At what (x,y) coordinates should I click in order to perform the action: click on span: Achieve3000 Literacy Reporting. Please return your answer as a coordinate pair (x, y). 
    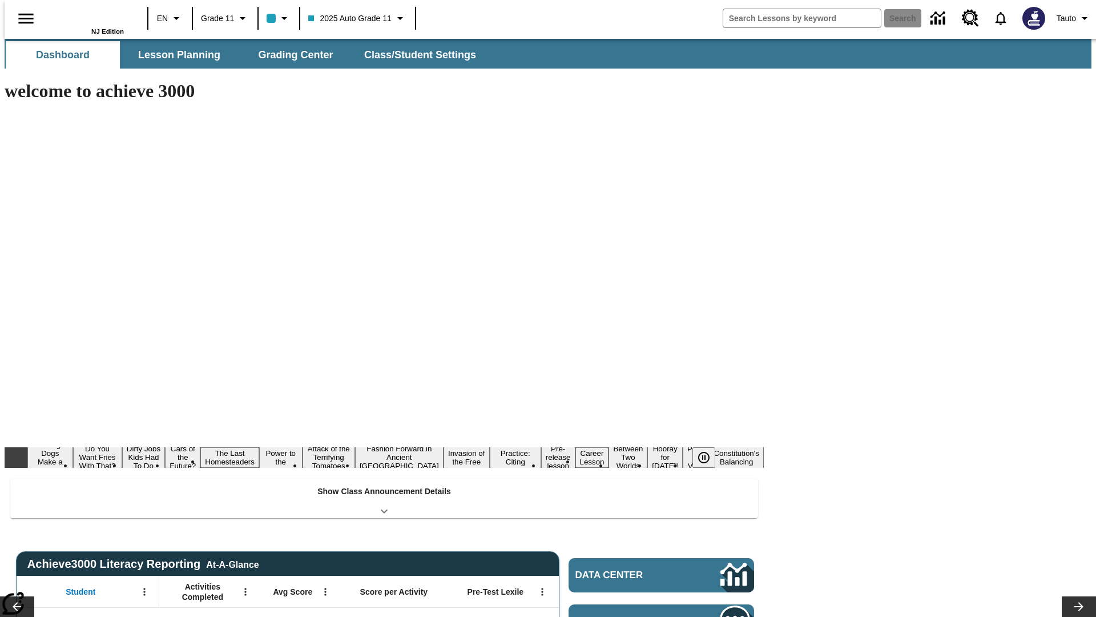
    Looking at the image, I should click on (143, 563).